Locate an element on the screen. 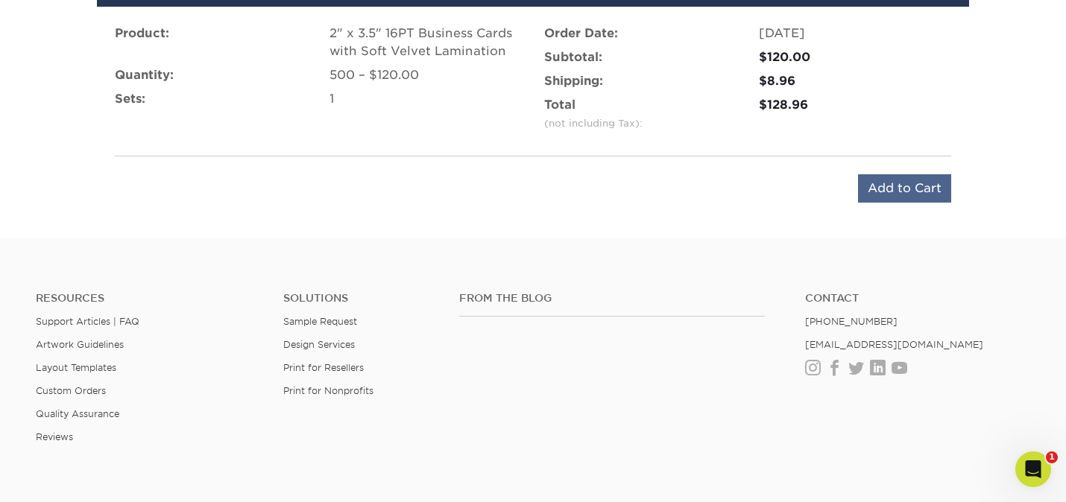 The image size is (1066, 502). input: Add to Cart is located at coordinates (904, 189).